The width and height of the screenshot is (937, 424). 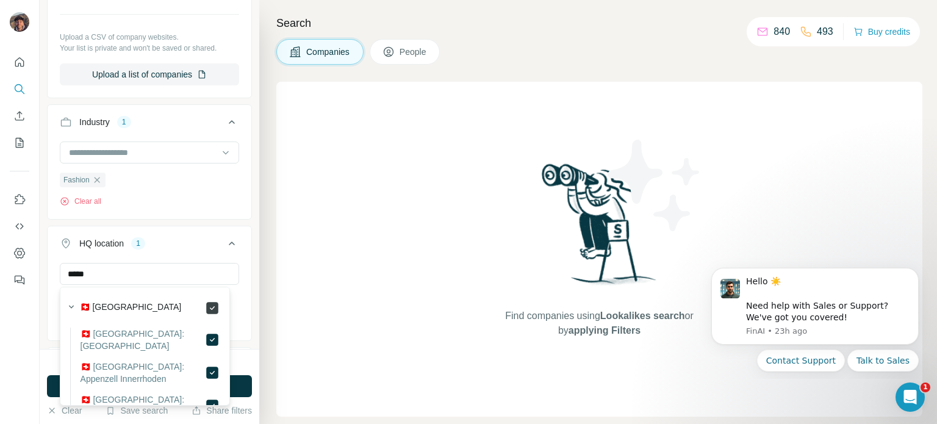 What do you see at coordinates (149, 124) in the screenshot?
I see `button: Industry1` at bounding box center [149, 124].